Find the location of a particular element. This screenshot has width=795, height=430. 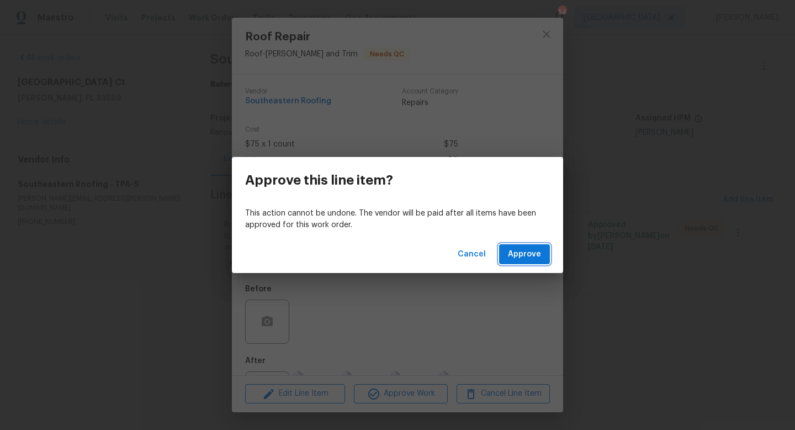

span: Approve is located at coordinates (525, 254).